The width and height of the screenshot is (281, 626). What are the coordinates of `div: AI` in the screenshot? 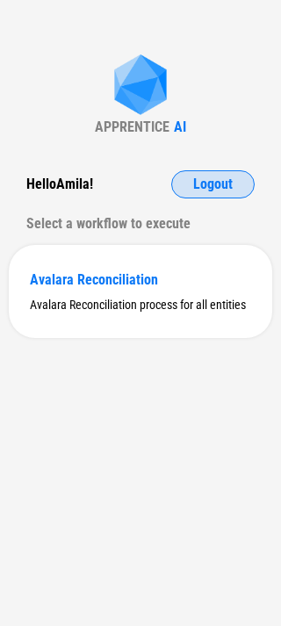 It's located at (180, 126).